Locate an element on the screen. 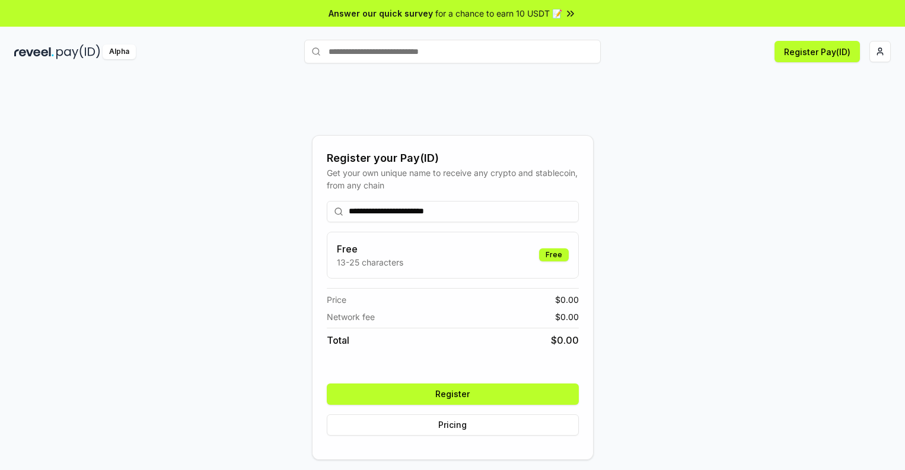 The width and height of the screenshot is (905, 470). button: Register is located at coordinates (452, 394).